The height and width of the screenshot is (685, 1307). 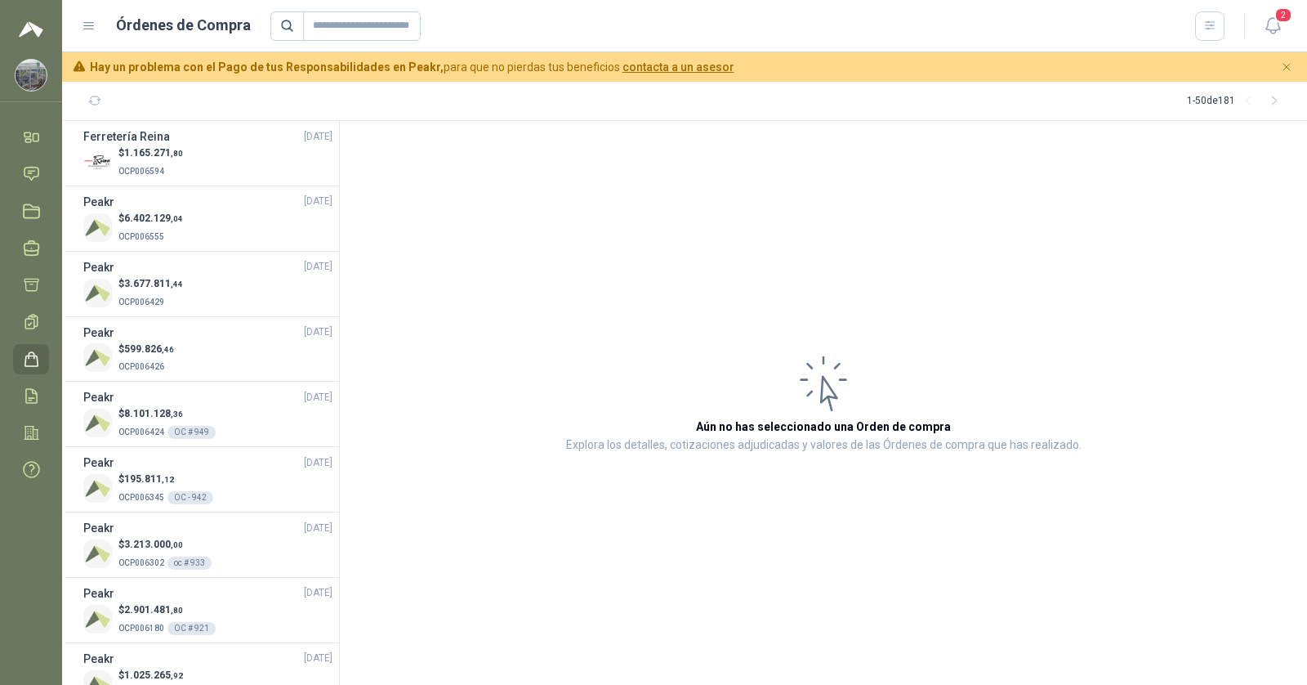 I want to click on span: OCP006180, so click(x=141, y=628).